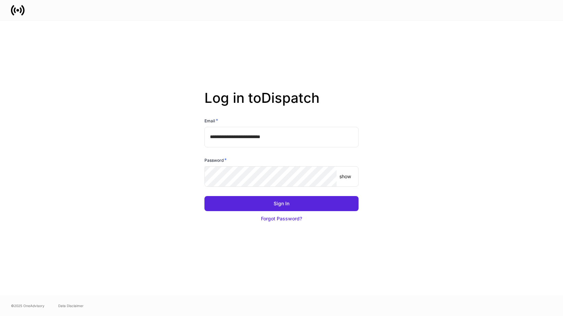  I want to click on p: show, so click(345, 176).